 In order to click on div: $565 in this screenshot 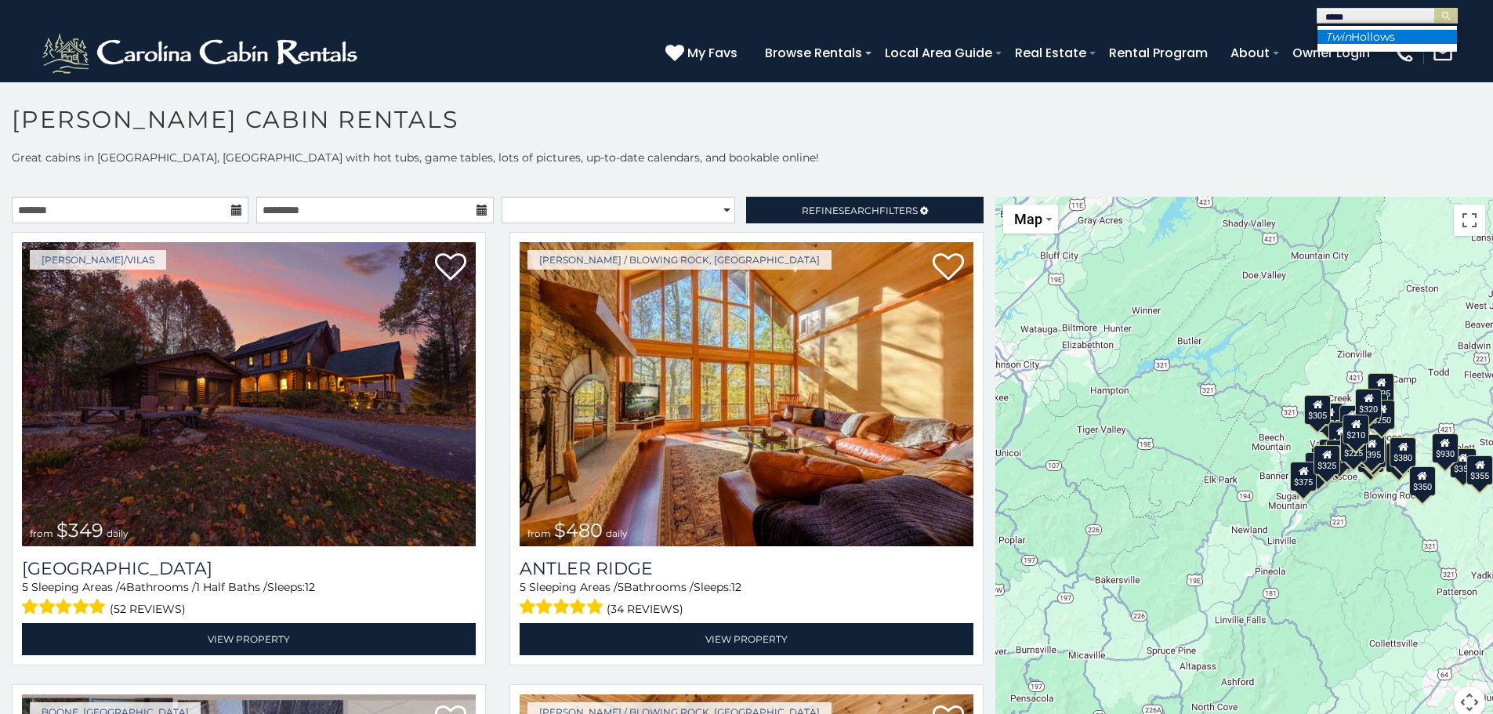, I will do `click(1353, 420)`.